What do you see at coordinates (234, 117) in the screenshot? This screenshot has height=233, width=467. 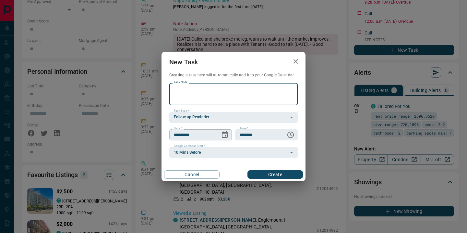 I see `div: Follow up Reminder` at bounding box center [234, 117].